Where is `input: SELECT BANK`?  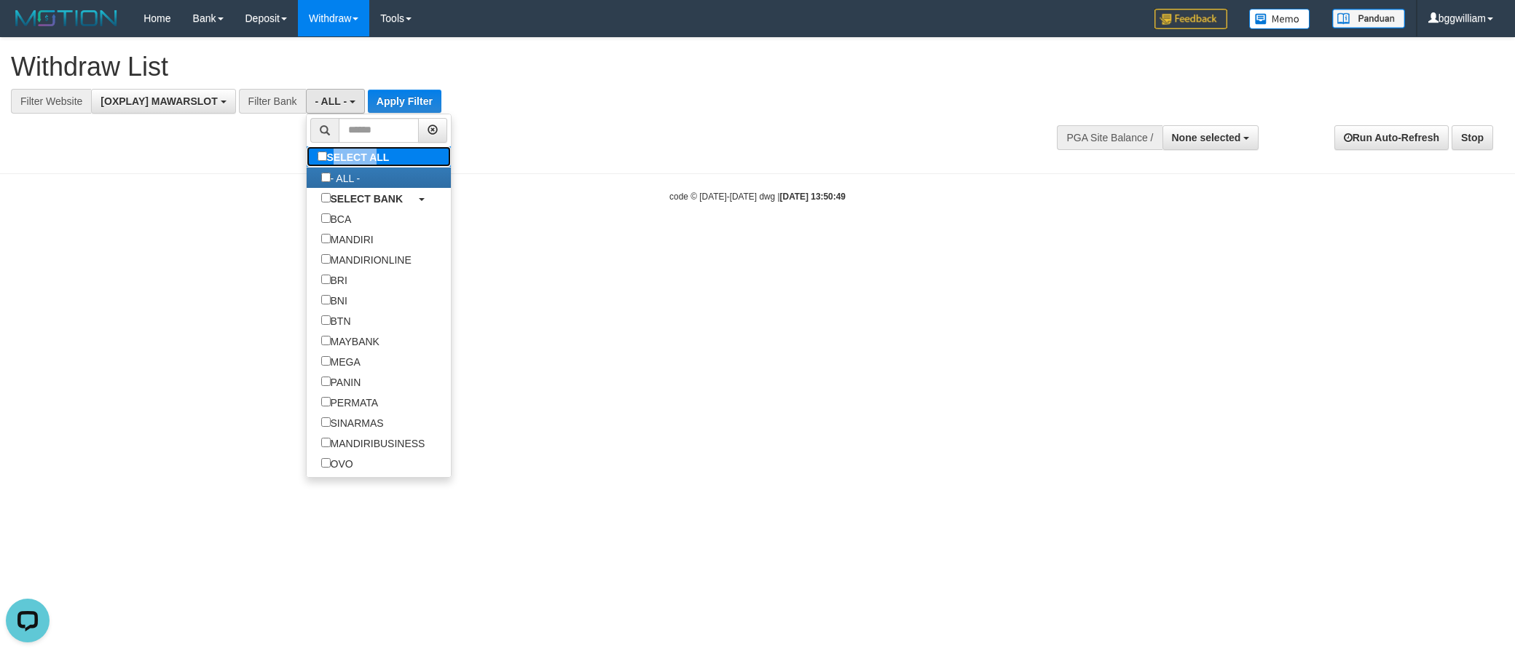
input: SELECT BANK is located at coordinates (326, 197).